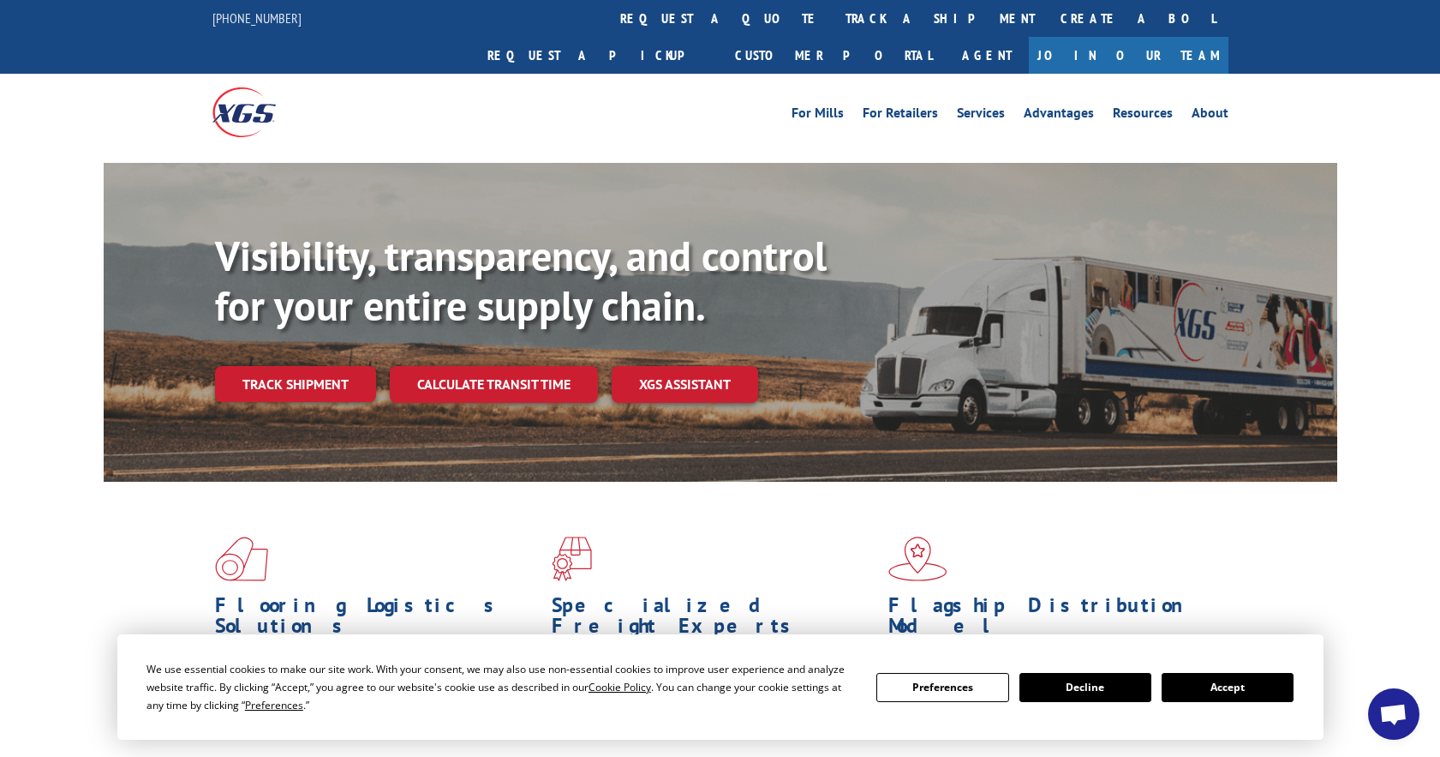 This screenshot has width=1440, height=757. I want to click on a: For Retailers, so click(901, 116).